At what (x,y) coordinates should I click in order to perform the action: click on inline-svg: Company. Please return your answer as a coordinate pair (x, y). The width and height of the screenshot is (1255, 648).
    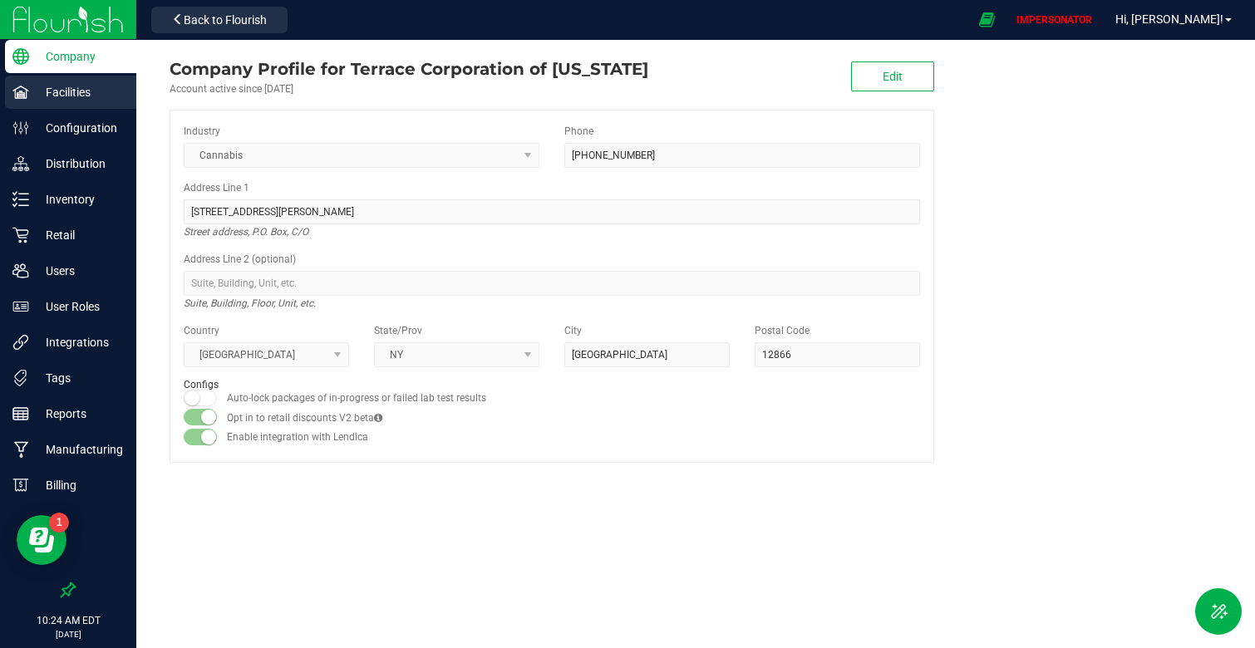
    Looking at the image, I should click on (21, 56).